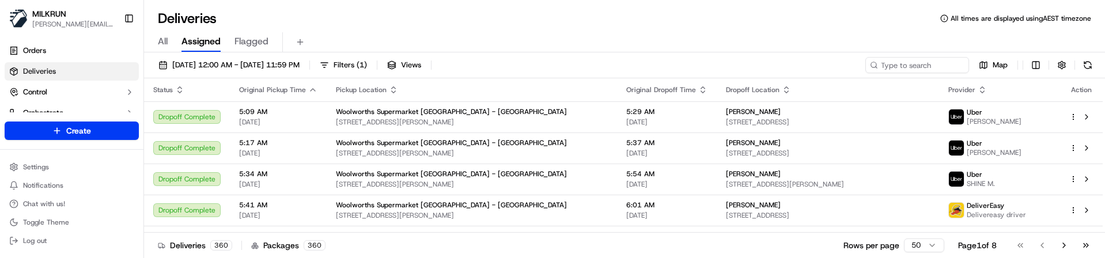 This screenshot has height=258, width=1105. Describe the element at coordinates (996, 215) in the screenshot. I see `span: Delivereasy driver` at that location.